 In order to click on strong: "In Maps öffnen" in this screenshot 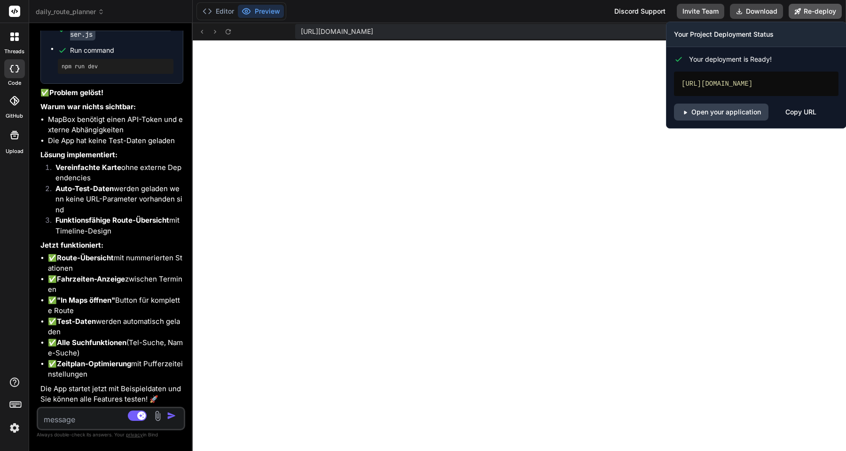, I will do `click(86, 300)`.